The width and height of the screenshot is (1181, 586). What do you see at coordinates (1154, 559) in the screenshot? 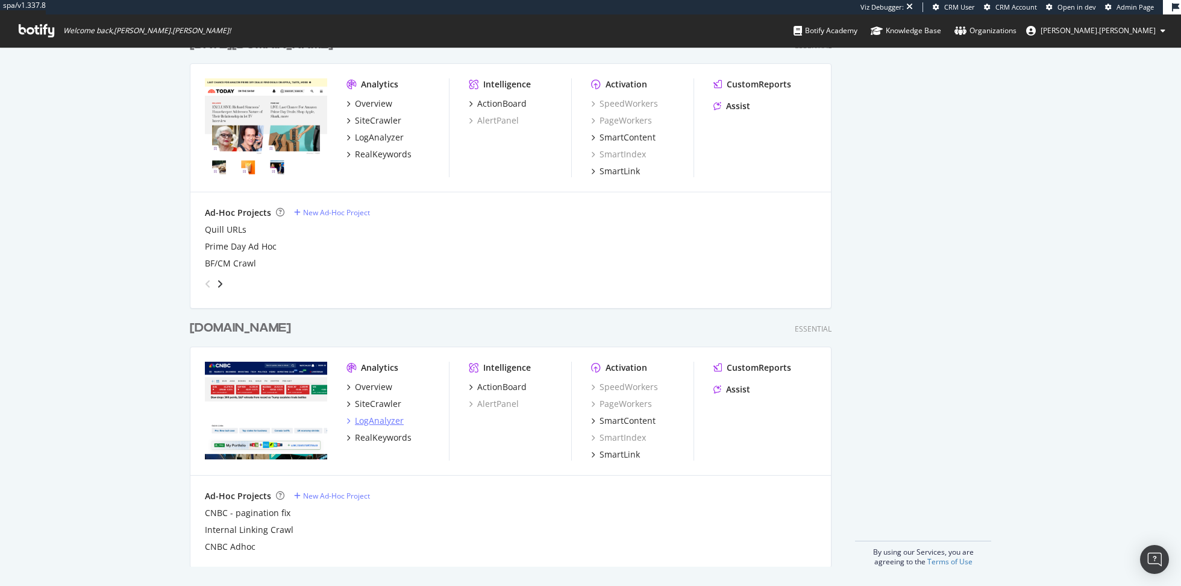
I see `div: Open Intercom Messenger` at bounding box center [1154, 559].